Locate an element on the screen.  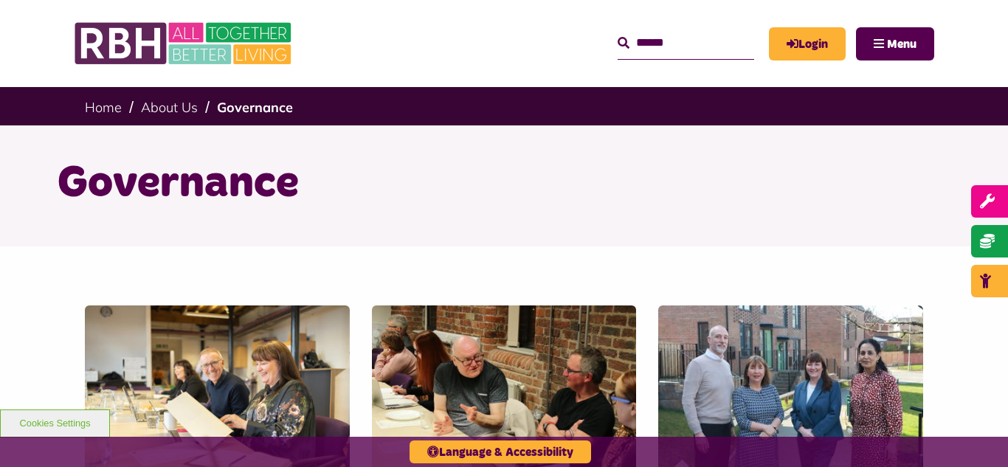
a: MyRBH is located at coordinates (808, 44).